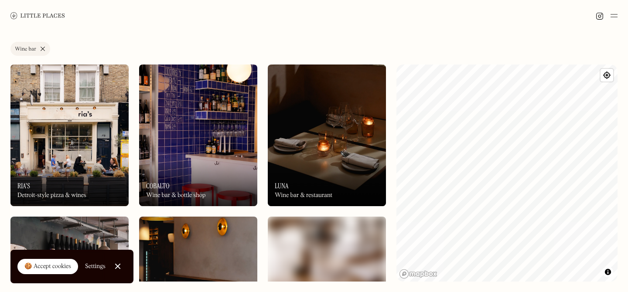 Image resolution: width=628 pixels, height=292 pixels. What do you see at coordinates (24, 186) in the screenshot?
I see `h3: Ria's` at bounding box center [24, 186].